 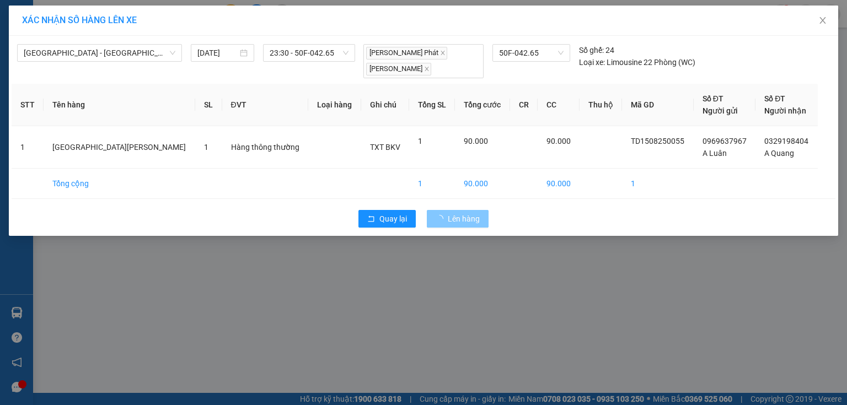 I want to click on th: Tổng cước, so click(x=482, y=105).